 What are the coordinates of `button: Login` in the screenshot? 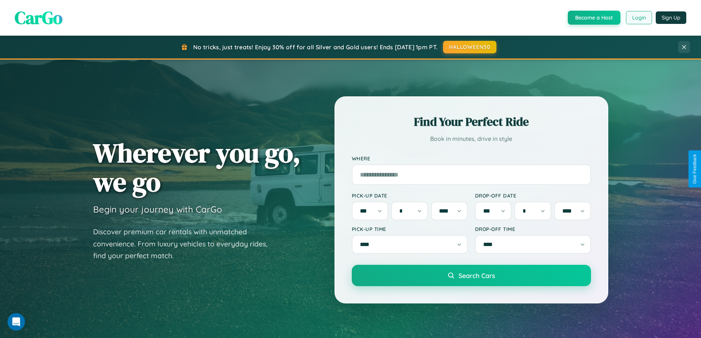 It's located at (639, 18).